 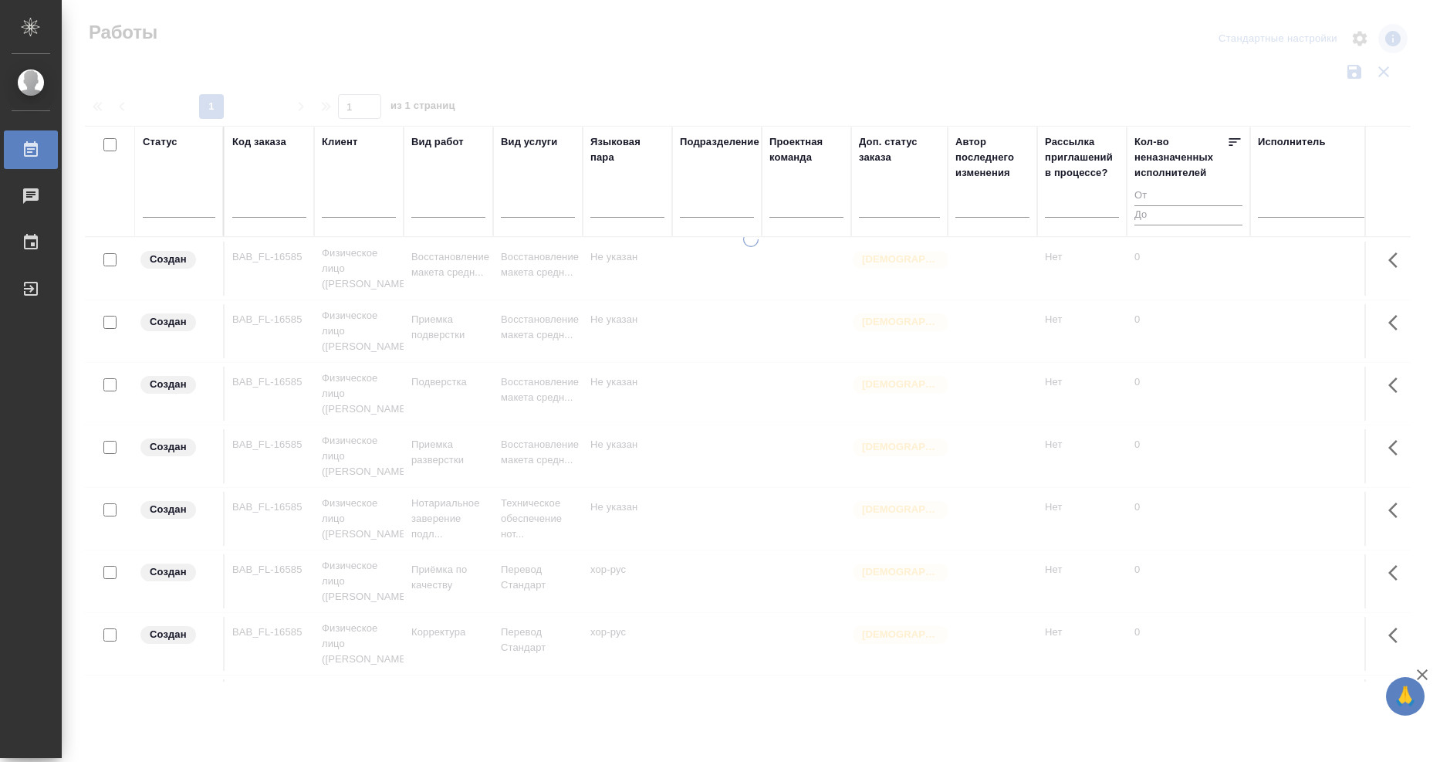 What do you see at coordinates (806, 150) in the screenshot?
I see `div: Проектная команда` at bounding box center [806, 150].